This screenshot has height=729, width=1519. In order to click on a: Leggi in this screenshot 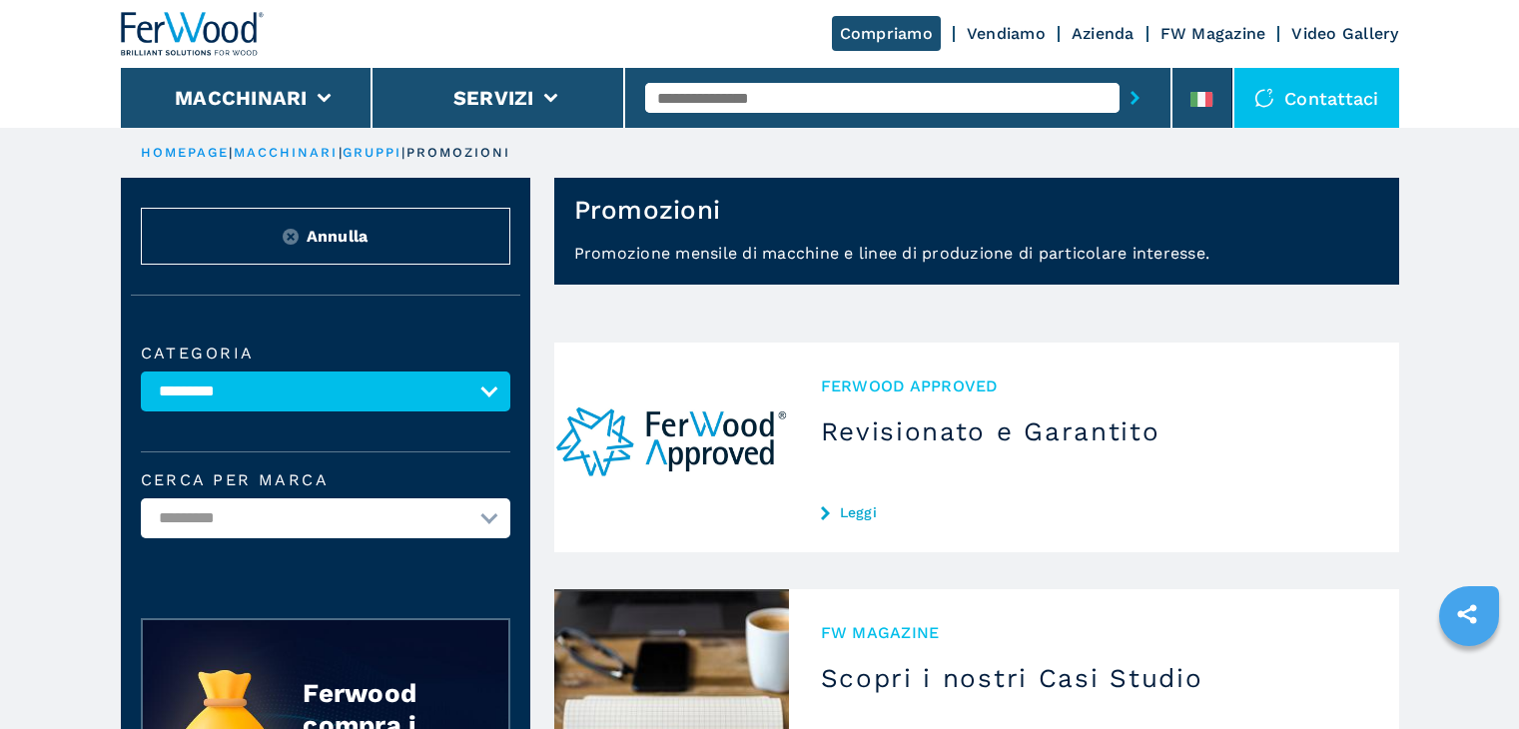, I will do `click(1093, 512)`.